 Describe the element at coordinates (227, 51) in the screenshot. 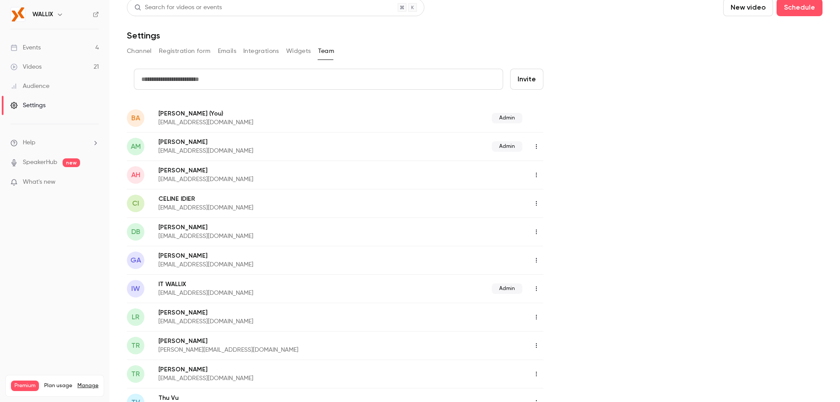

I see `button: Emails` at that location.